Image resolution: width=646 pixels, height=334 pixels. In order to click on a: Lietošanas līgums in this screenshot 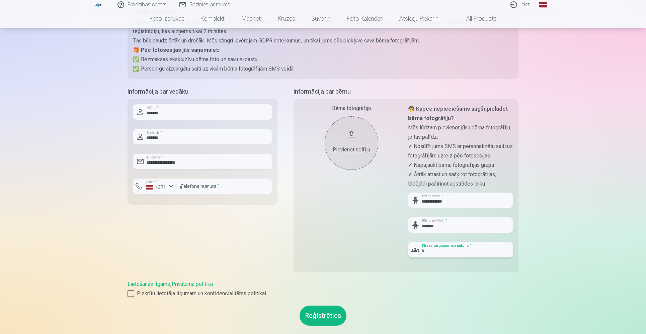, I will do `click(149, 284)`.